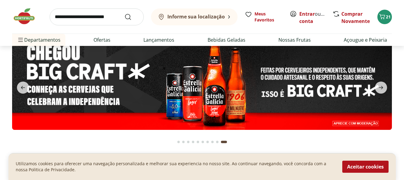  What do you see at coordinates (27, 16) in the screenshot?
I see `img: Hortifruti` at bounding box center [27, 16].